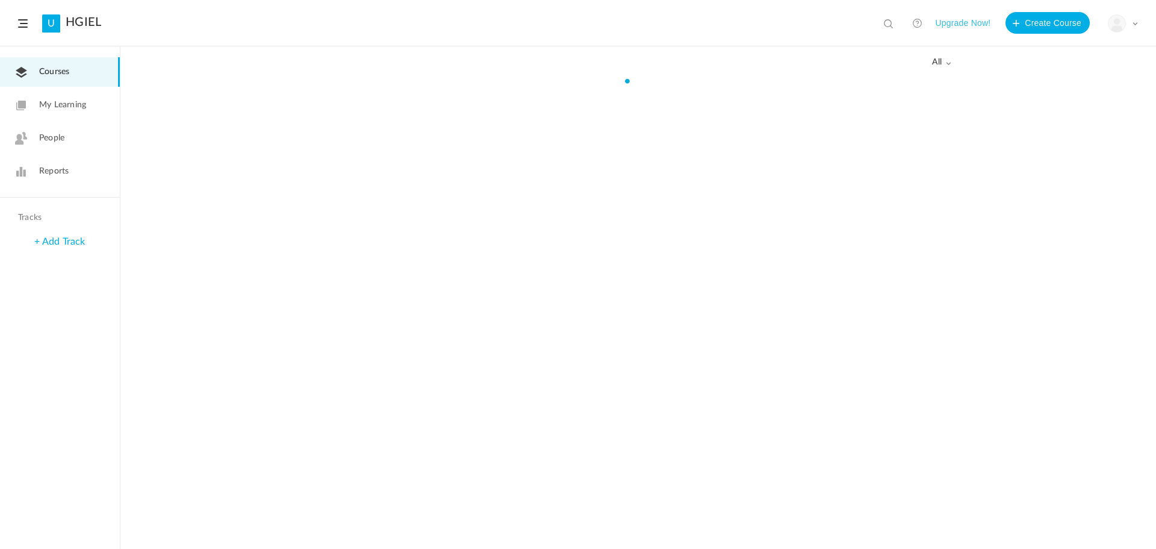 The width and height of the screenshot is (1156, 549). I want to click on span: My Learning, so click(63, 105).